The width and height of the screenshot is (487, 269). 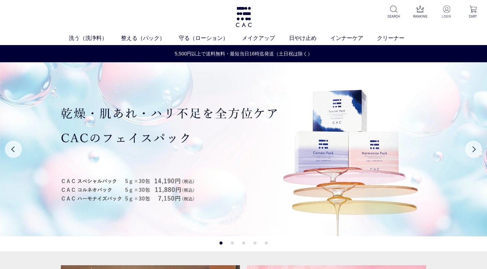 What do you see at coordinates (446, 16) in the screenshot?
I see `p: LOGIN` at bounding box center [446, 16].